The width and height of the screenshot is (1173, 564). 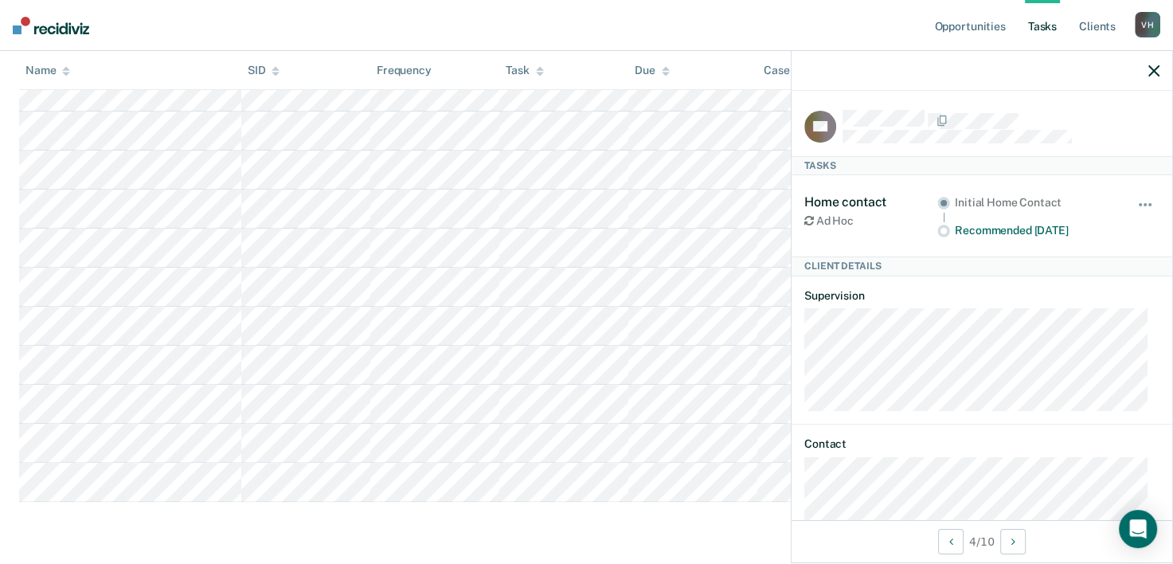 I want to click on div: Client Details, so click(x=982, y=266).